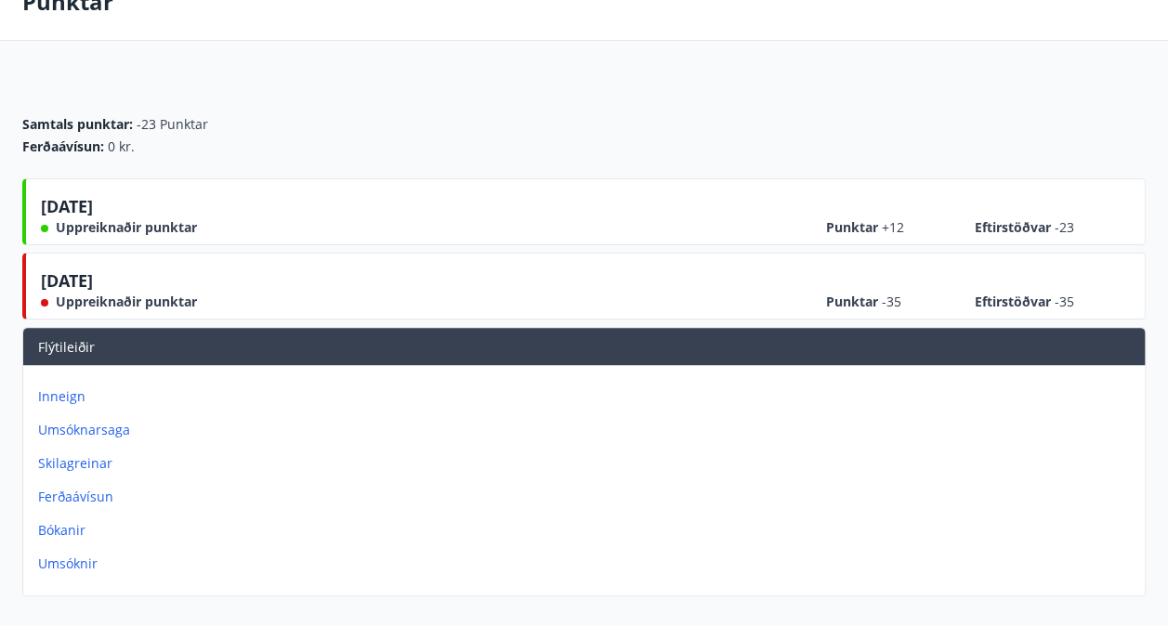 The width and height of the screenshot is (1168, 626). What do you see at coordinates (172, 125) in the screenshot?
I see `span: -23 Punktar` at bounding box center [172, 125].